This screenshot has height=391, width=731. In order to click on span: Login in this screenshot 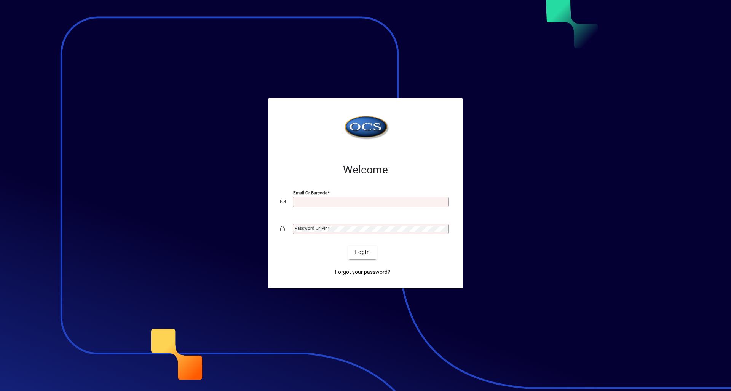, I will do `click(362, 252)`.